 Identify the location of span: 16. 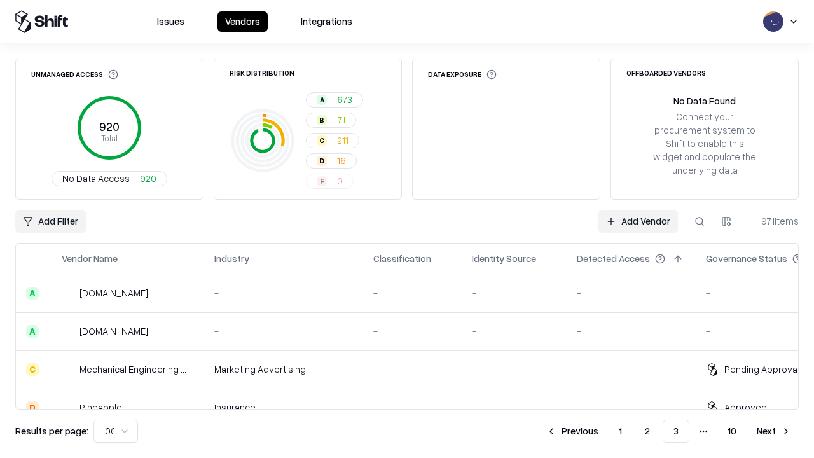
(341, 160).